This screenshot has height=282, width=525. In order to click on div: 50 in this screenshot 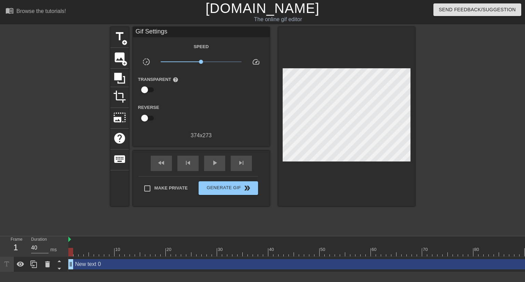, I will do `click(323, 250)`.